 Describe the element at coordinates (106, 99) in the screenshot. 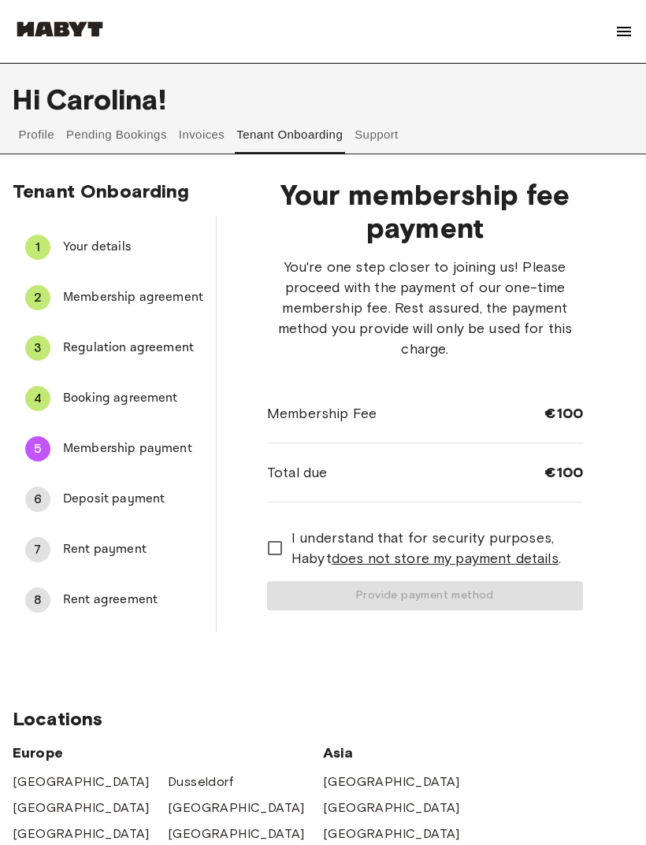

I see `span: Carolina !` at that location.